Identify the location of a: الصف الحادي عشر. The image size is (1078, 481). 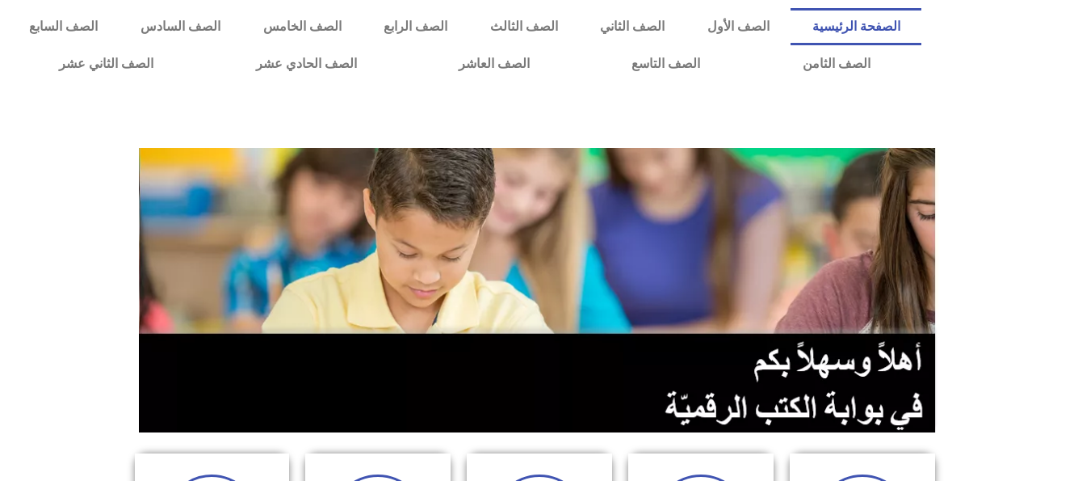
(305, 64).